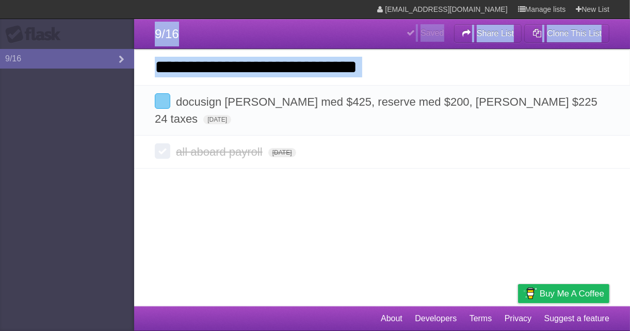 This screenshot has width=630, height=331. Describe the element at coordinates (574, 33) in the screenshot. I see `b: Clone This List` at that location.